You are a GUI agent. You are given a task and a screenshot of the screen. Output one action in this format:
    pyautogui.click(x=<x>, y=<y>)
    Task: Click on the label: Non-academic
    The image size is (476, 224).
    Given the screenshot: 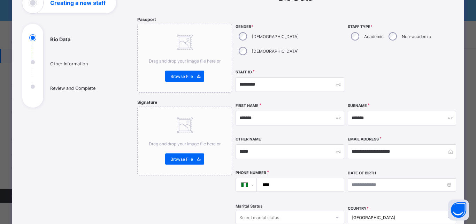 What is the action you would take?
    pyautogui.click(x=417, y=36)
    